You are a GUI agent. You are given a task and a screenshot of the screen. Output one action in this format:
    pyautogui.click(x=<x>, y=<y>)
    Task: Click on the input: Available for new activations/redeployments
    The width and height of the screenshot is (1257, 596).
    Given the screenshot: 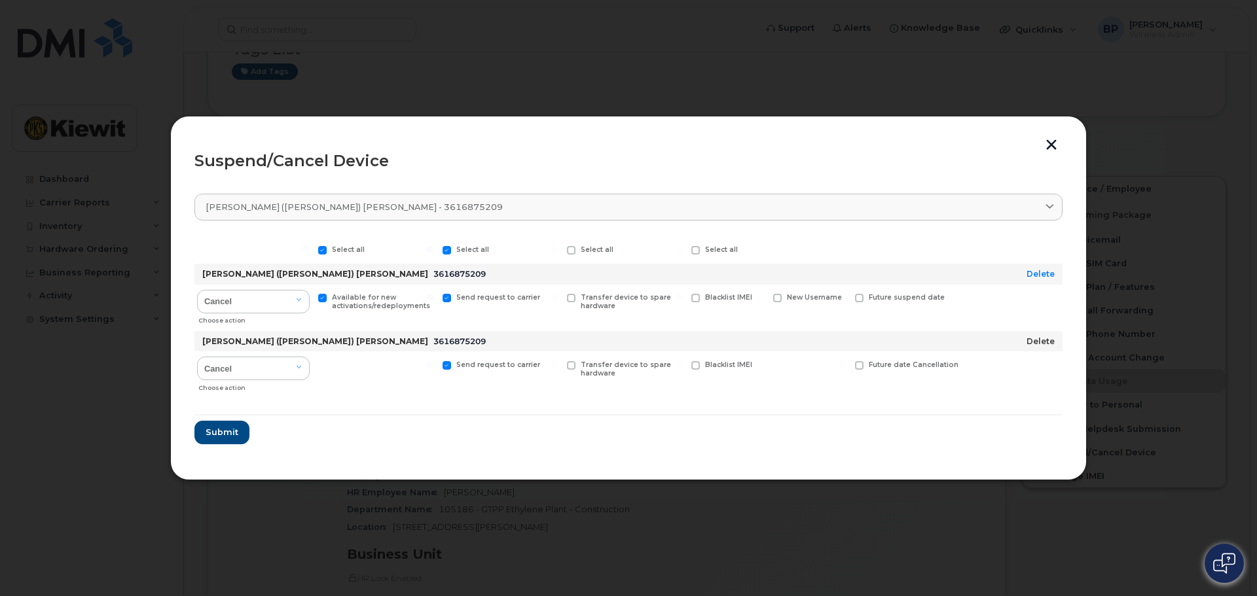 What is the action you would take?
    pyautogui.click(x=306, y=297)
    